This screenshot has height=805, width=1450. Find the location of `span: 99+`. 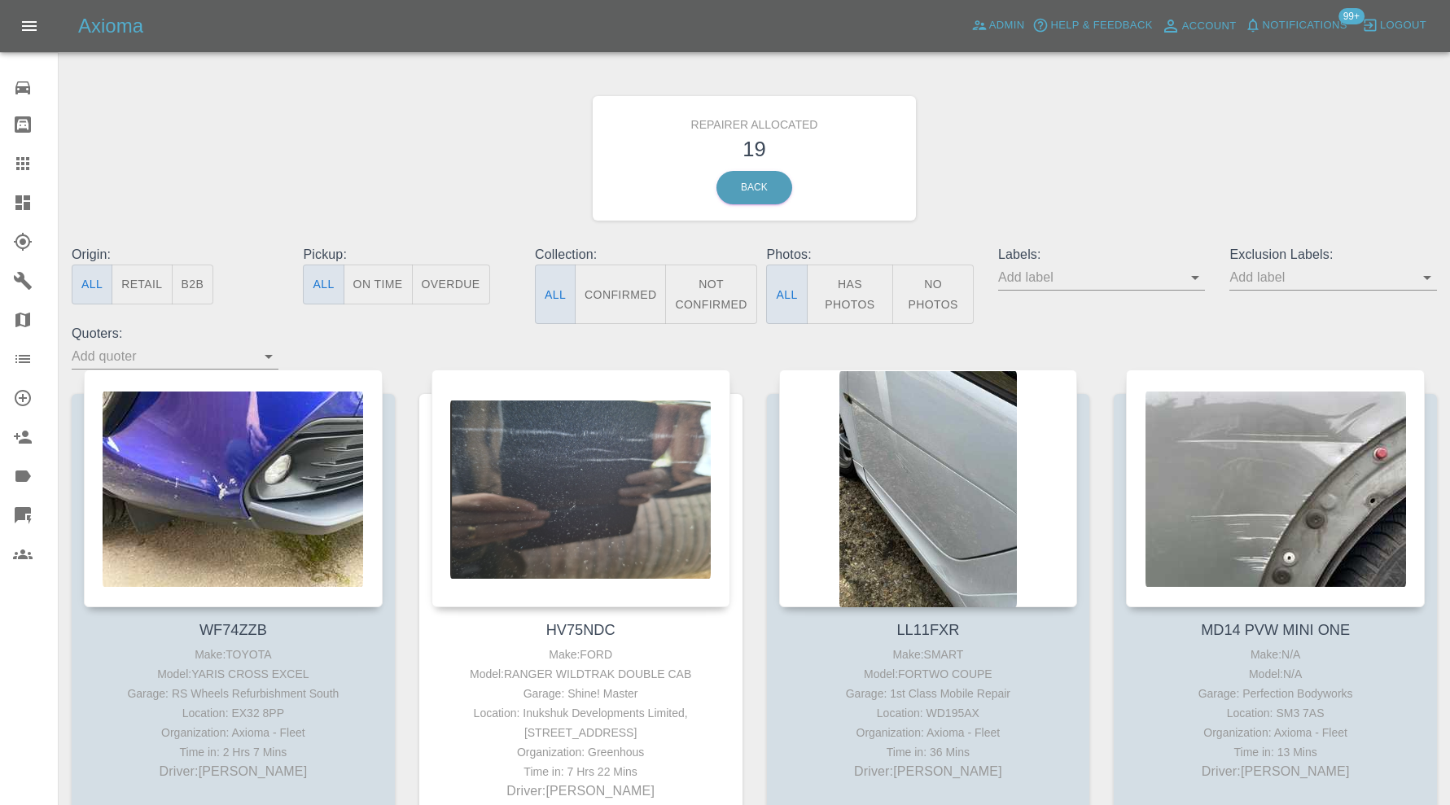

span: 99+ is located at coordinates (1351, 16).